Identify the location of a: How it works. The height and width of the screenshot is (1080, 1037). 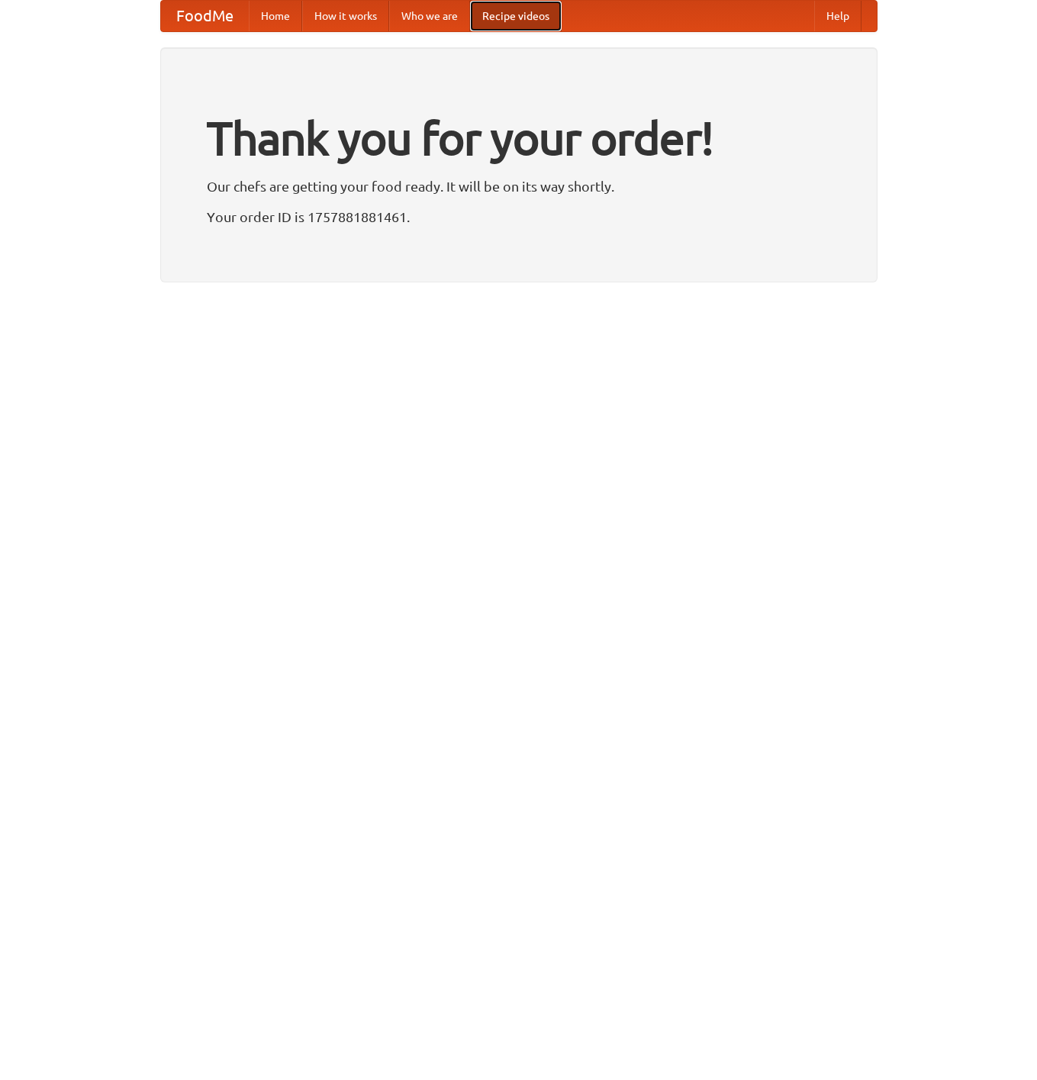
(346, 16).